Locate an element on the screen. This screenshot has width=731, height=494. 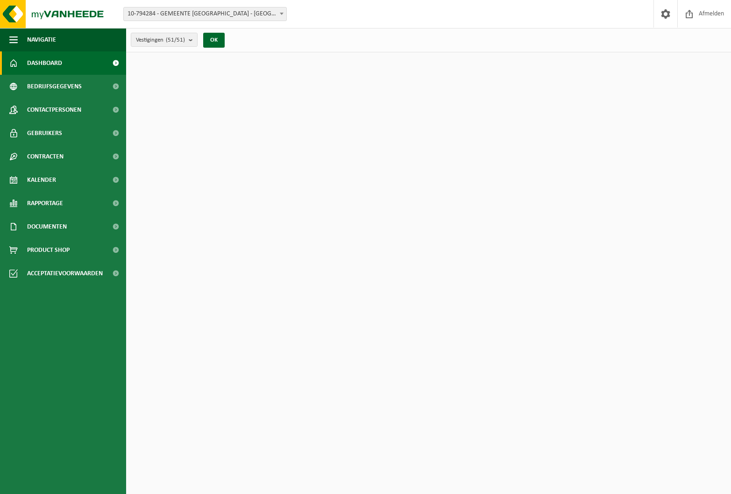
count: (51/51) is located at coordinates (175, 40).